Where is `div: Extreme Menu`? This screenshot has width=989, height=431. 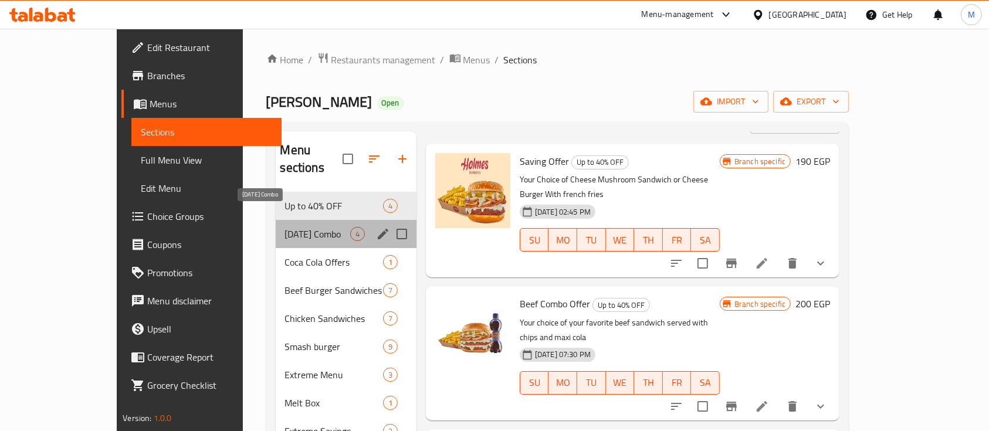 div: Extreme Menu is located at coordinates (334, 375).